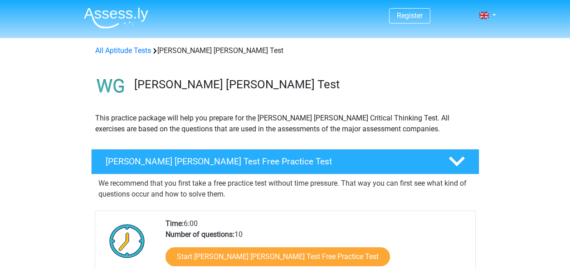 The width and height of the screenshot is (570, 269). Describe the element at coordinates (111, 86) in the screenshot. I see `img: watson glaser test` at that location.